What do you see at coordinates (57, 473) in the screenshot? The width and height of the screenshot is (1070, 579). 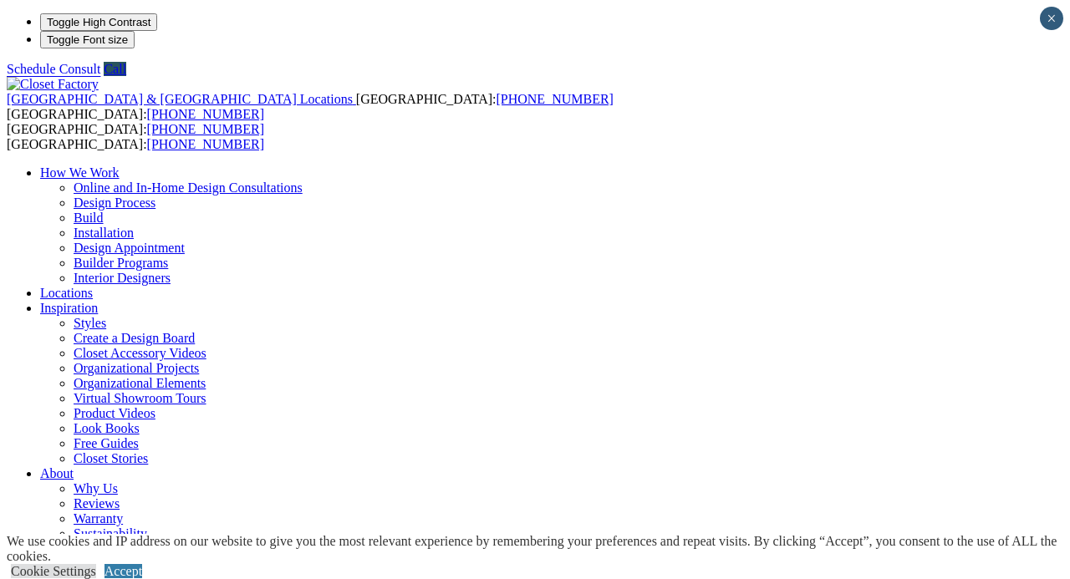 I see `a: About` at bounding box center [57, 473].